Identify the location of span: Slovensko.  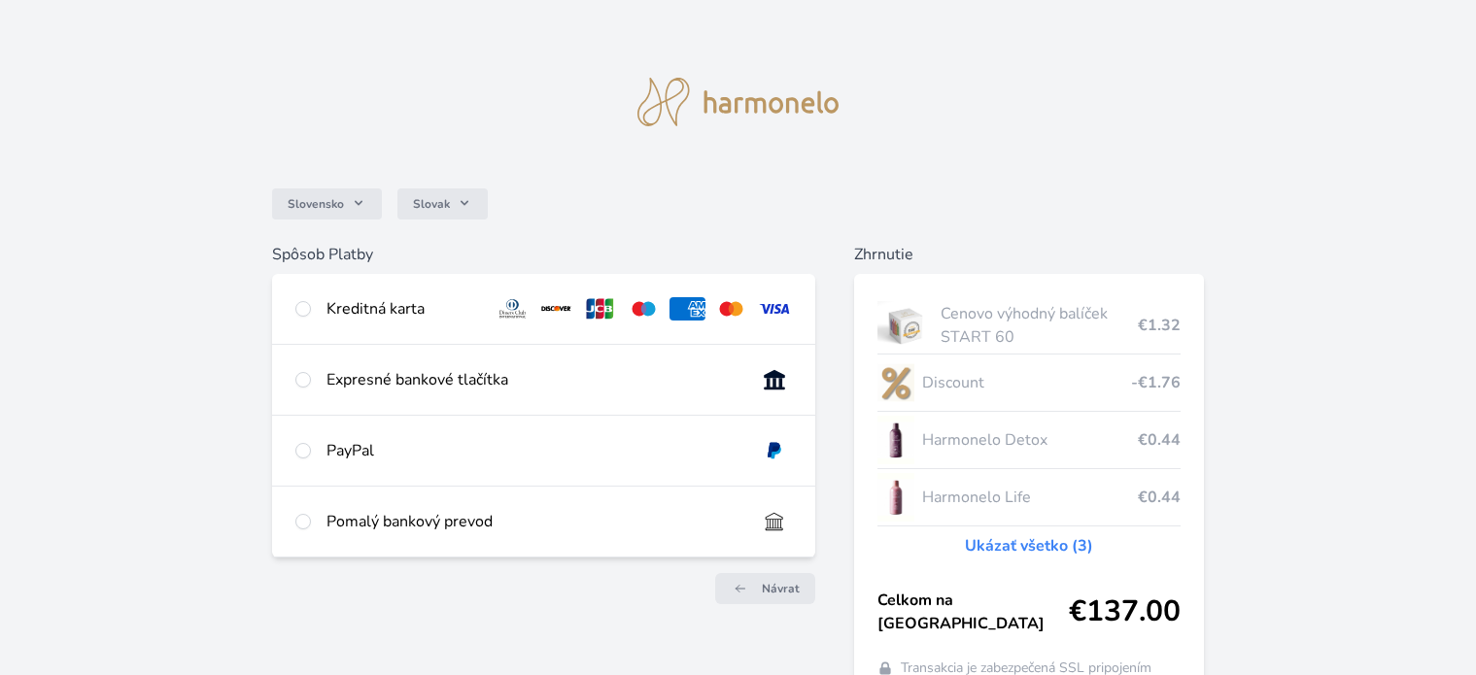
(316, 204).